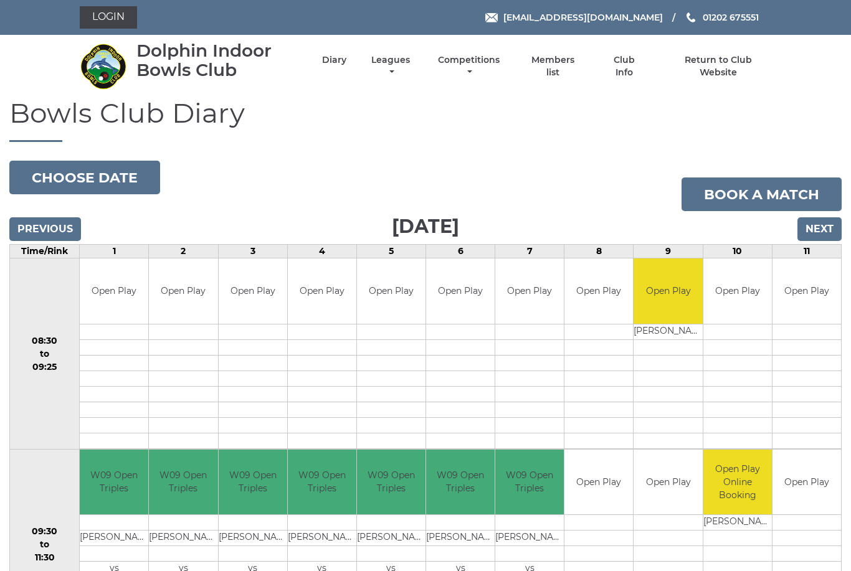 The image size is (851, 571). Describe the element at coordinates (553, 66) in the screenshot. I see `a: Members list` at that location.